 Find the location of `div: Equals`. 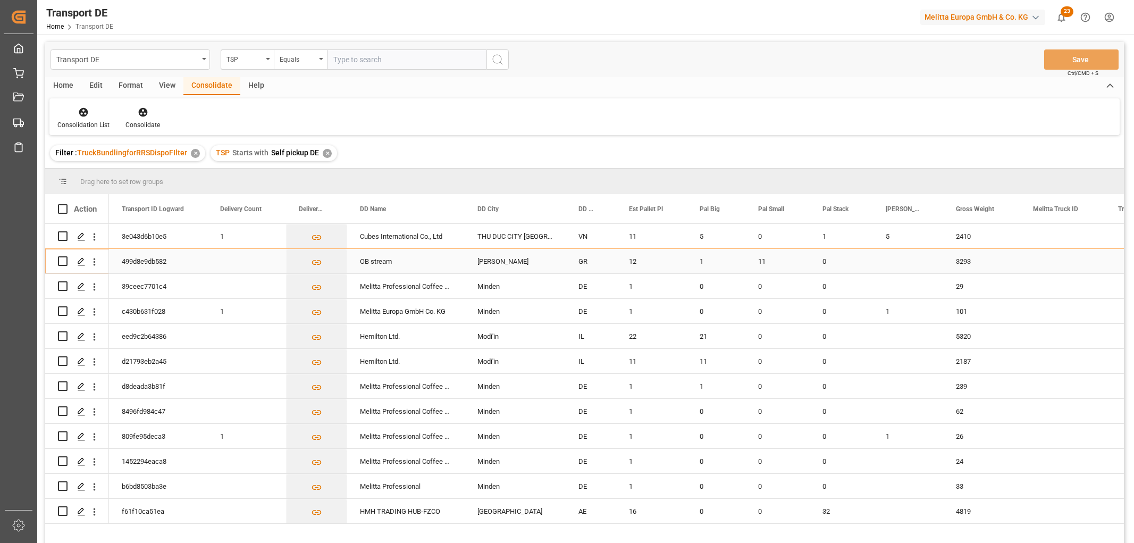

div: Equals is located at coordinates (298, 58).